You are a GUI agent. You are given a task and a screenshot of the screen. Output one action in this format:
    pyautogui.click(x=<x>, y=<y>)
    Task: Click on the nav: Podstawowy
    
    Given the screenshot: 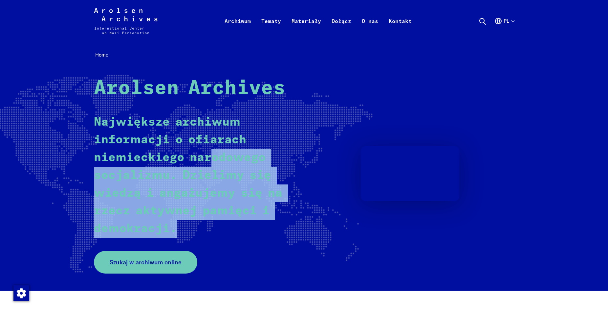 What is the action you would take?
    pyautogui.click(x=318, y=21)
    